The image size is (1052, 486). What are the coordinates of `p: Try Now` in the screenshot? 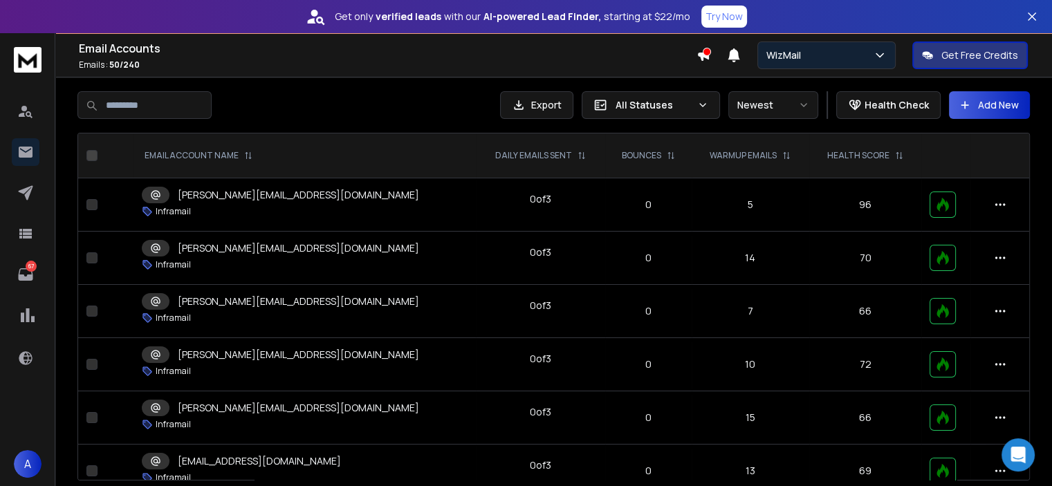 It's located at (724, 17).